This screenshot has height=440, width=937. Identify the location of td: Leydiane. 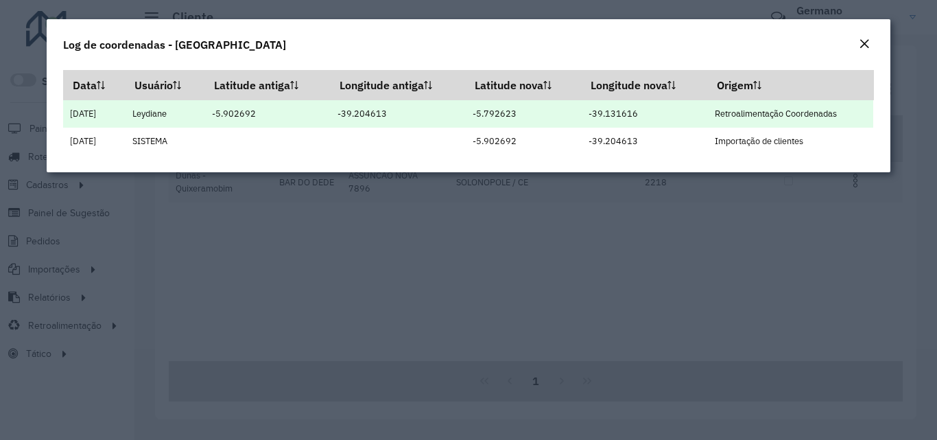
(165, 114).